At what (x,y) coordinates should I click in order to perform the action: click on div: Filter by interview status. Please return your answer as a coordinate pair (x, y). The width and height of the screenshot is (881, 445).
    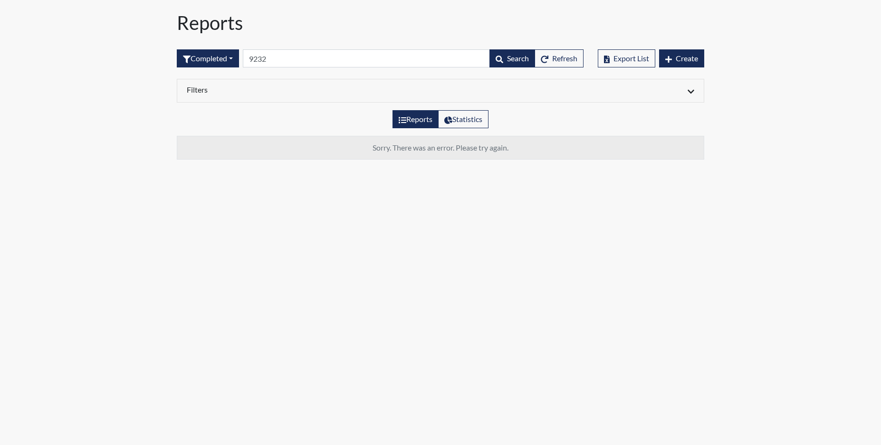
    Looking at the image, I should click on (208, 58).